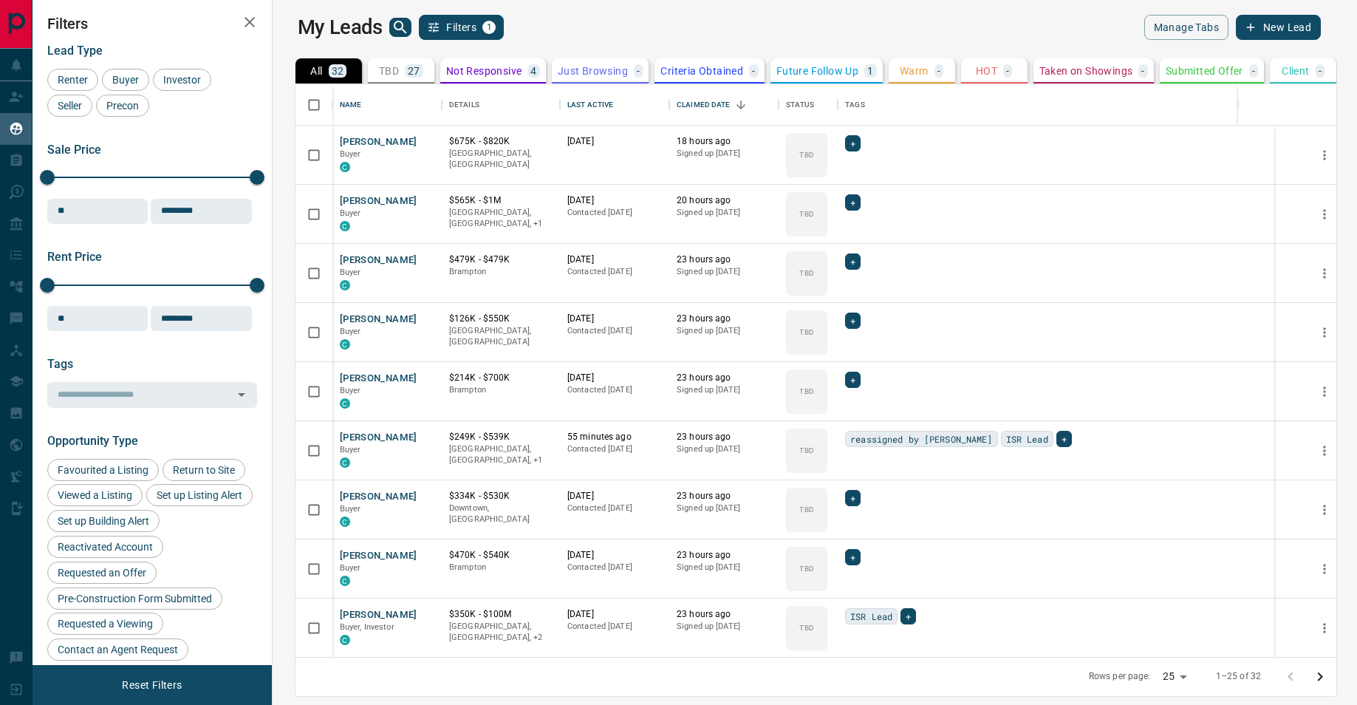  I want to click on p: $565K - $1M, so click(501, 200).